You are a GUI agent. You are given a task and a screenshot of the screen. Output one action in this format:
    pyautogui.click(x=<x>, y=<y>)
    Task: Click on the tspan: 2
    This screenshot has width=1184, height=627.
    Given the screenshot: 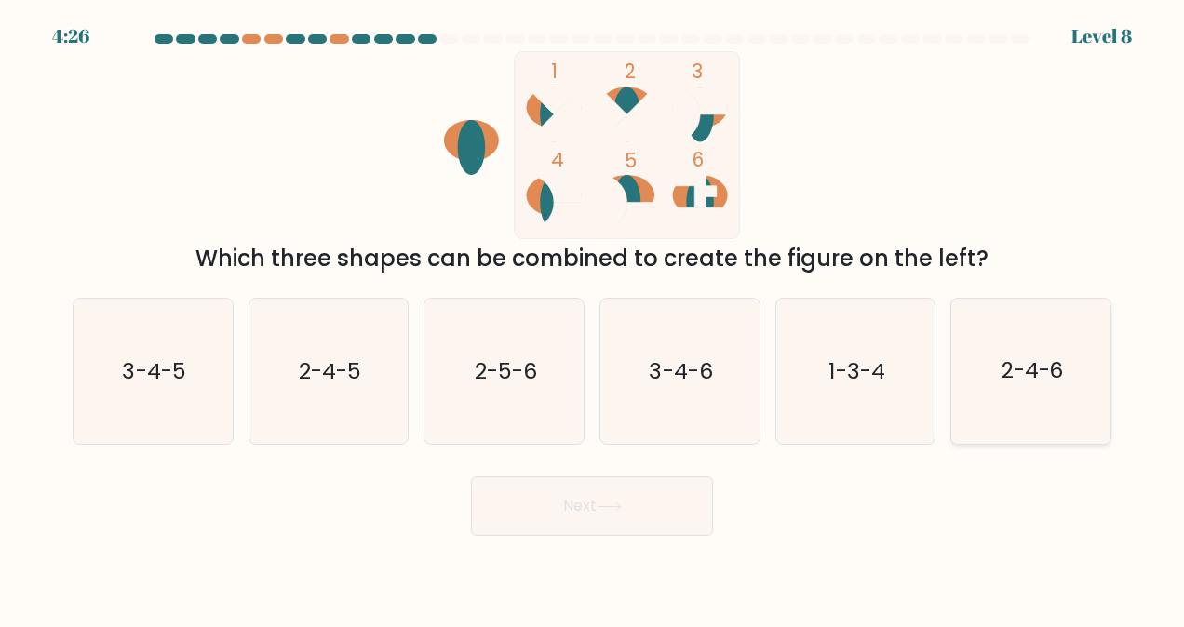 What is the action you would take?
    pyautogui.click(x=630, y=71)
    